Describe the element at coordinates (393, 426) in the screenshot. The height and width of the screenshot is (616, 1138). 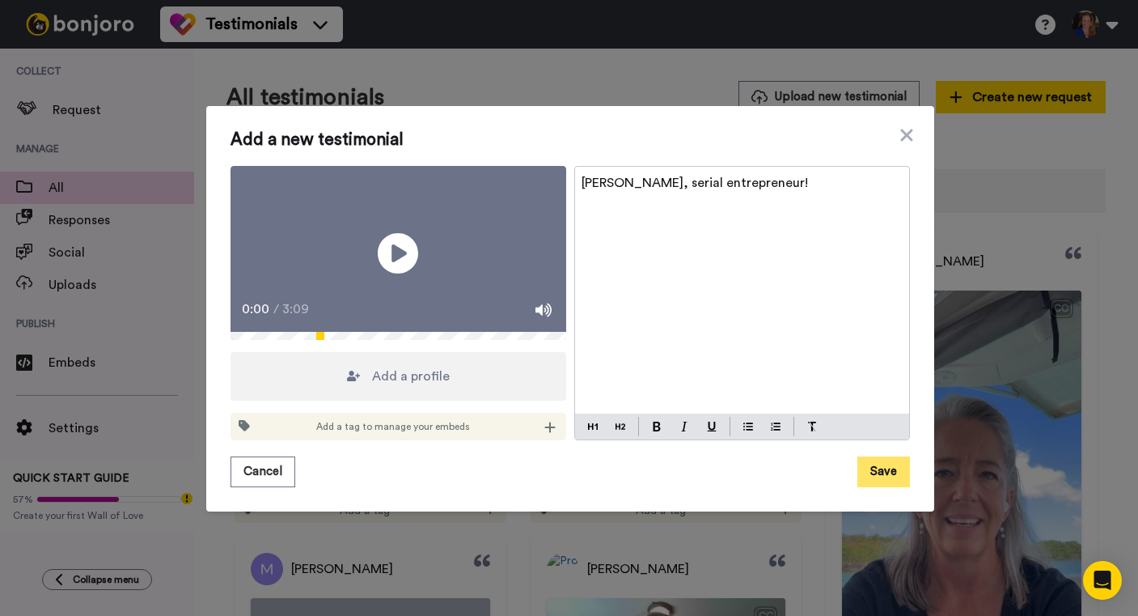
I see `span: Add a tag to manage your embeds` at that location.